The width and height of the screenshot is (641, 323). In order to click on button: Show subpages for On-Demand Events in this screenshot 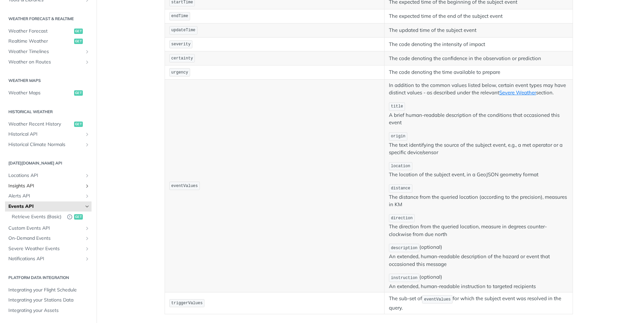, I will do `click(87, 238)`.